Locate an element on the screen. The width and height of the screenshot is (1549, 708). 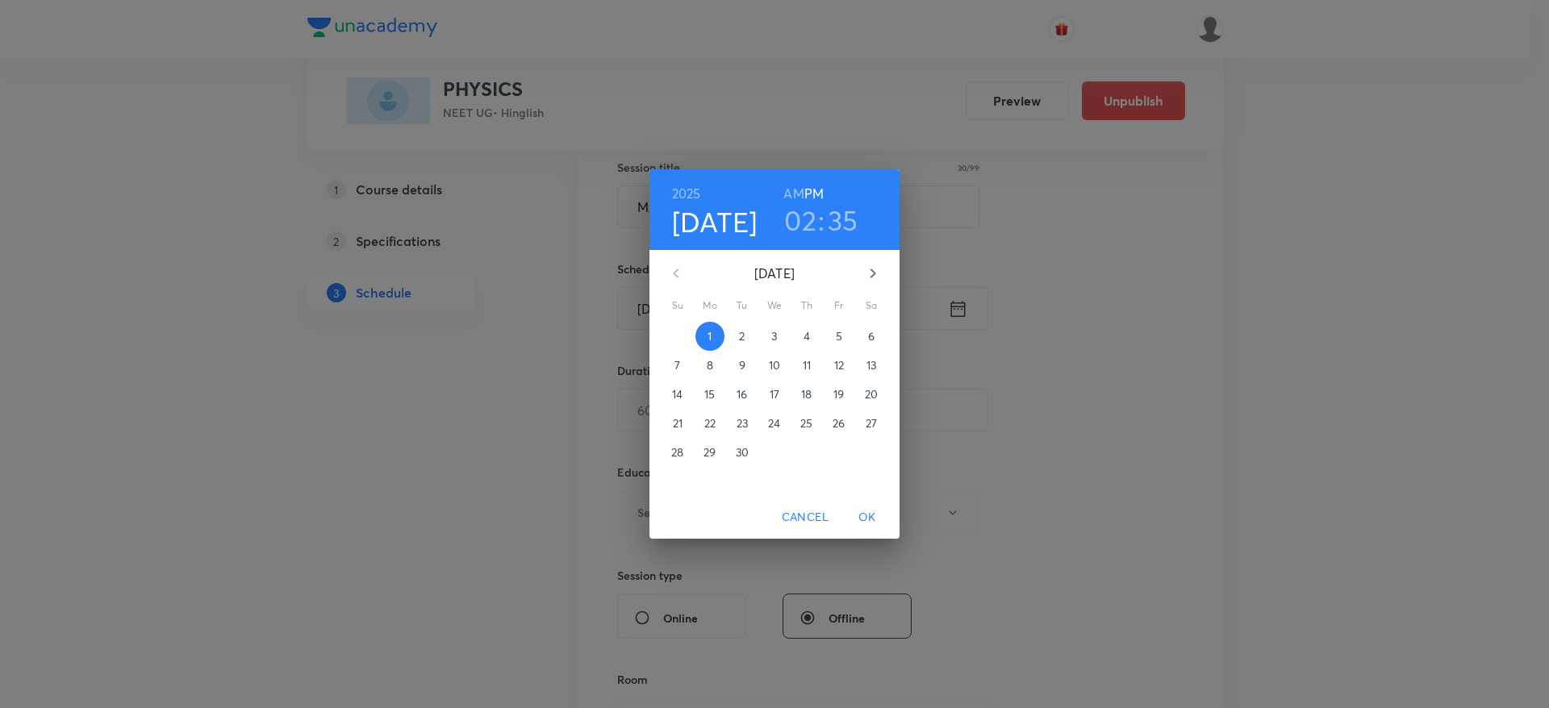
p: 1 is located at coordinates (709, 336).